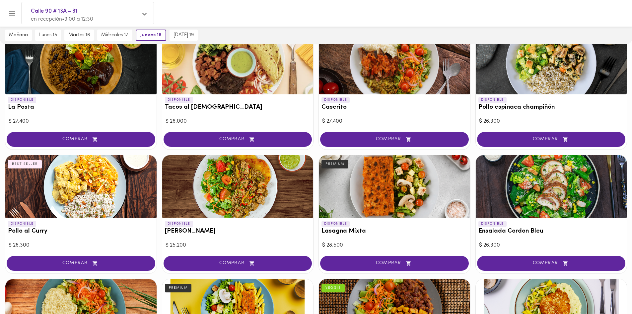 The width and height of the screenshot is (632, 314). Describe the element at coordinates (395, 107) in the screenshot. I see `h3: Caserito` at that location.